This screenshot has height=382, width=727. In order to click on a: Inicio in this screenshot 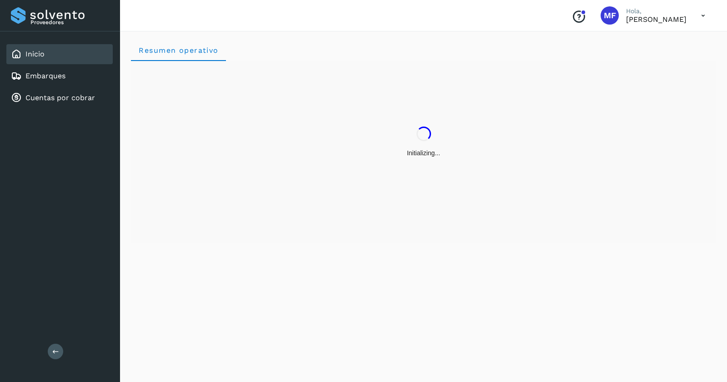, I will do `click(35, 54)`.